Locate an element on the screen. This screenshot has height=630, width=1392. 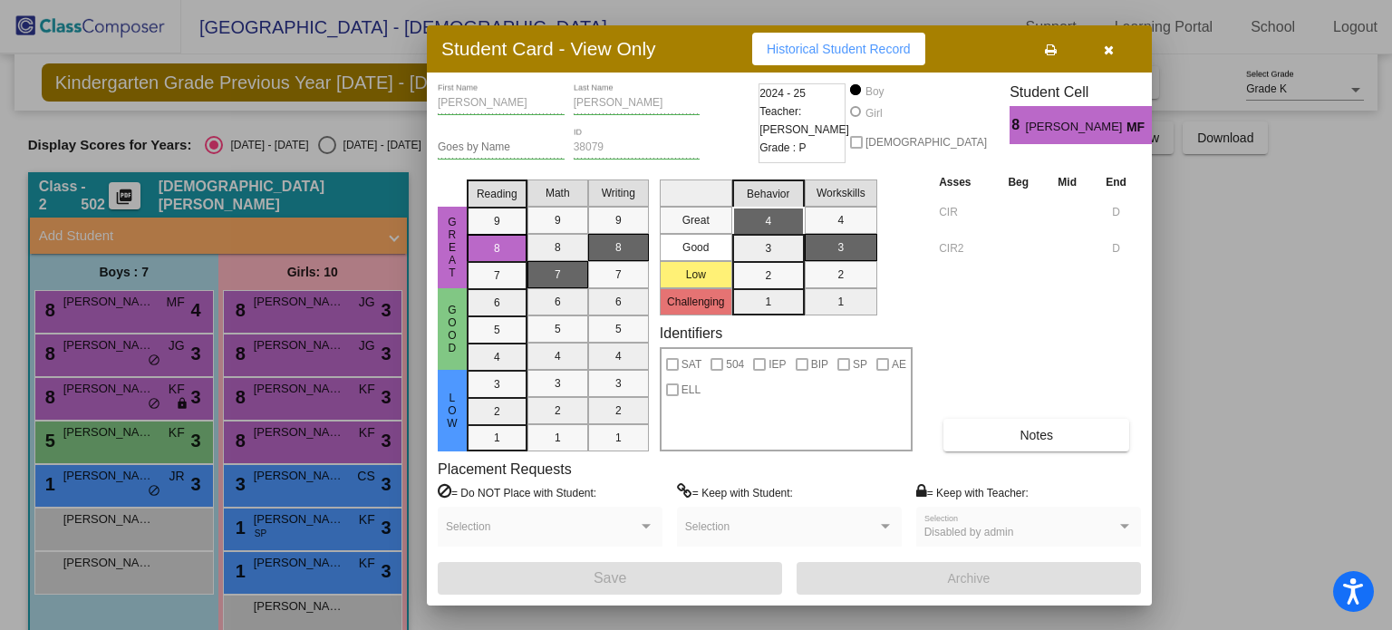
span: 8 is located at coordinates (1017, 125).